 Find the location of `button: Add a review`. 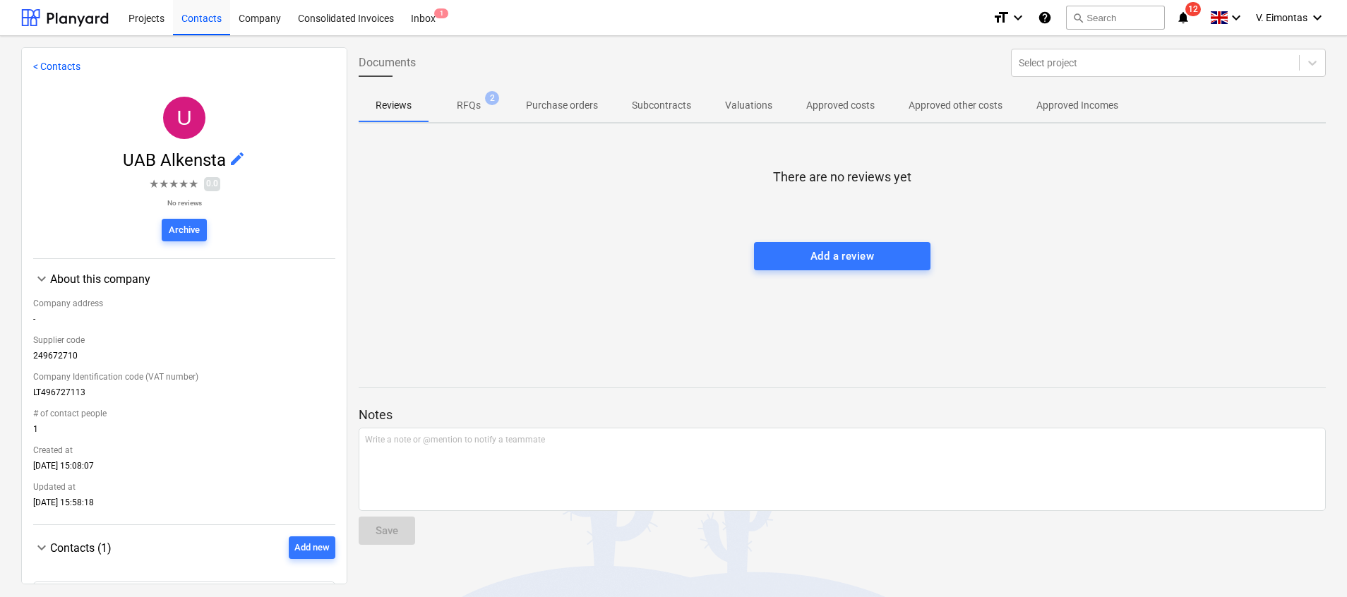

button: Add a review is located at coordinates (842, 256).